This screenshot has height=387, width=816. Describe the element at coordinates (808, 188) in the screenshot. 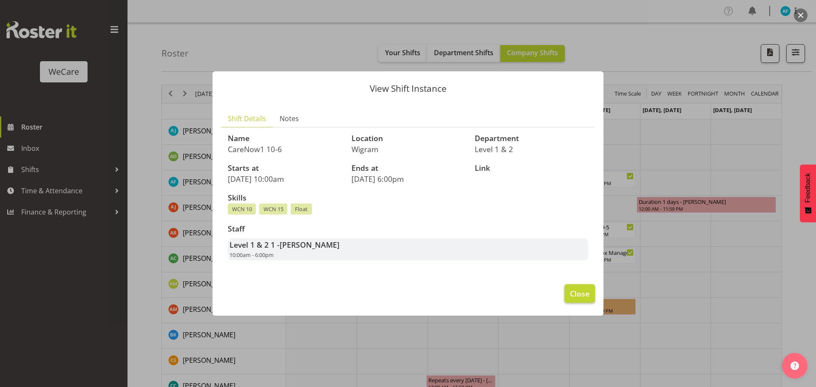

I see `span: Feedback` at that location.